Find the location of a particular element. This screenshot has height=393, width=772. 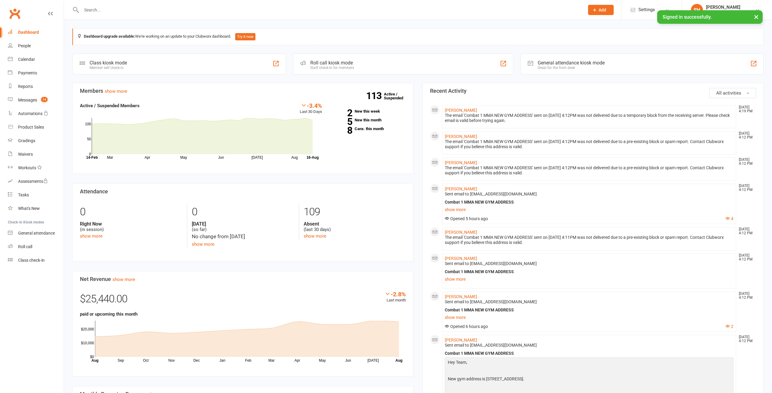

a: General attendance kiosk mode is located at coordinates (36, 233).